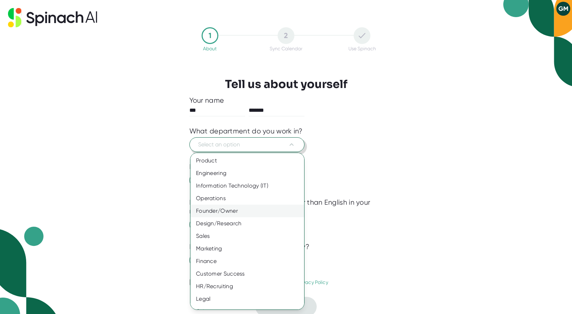 The image size is (572, 314). What do you see at coordinates (247, 211) in the screenshot?
I see `div: Founder/Owner` at bounding box center [247, 211].